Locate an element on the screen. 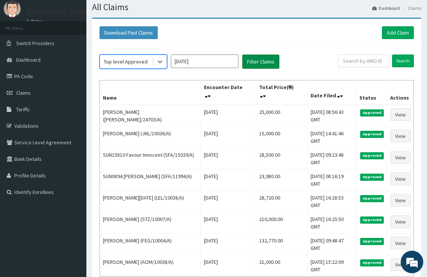  a: Online is located at coordinates (35, 21).